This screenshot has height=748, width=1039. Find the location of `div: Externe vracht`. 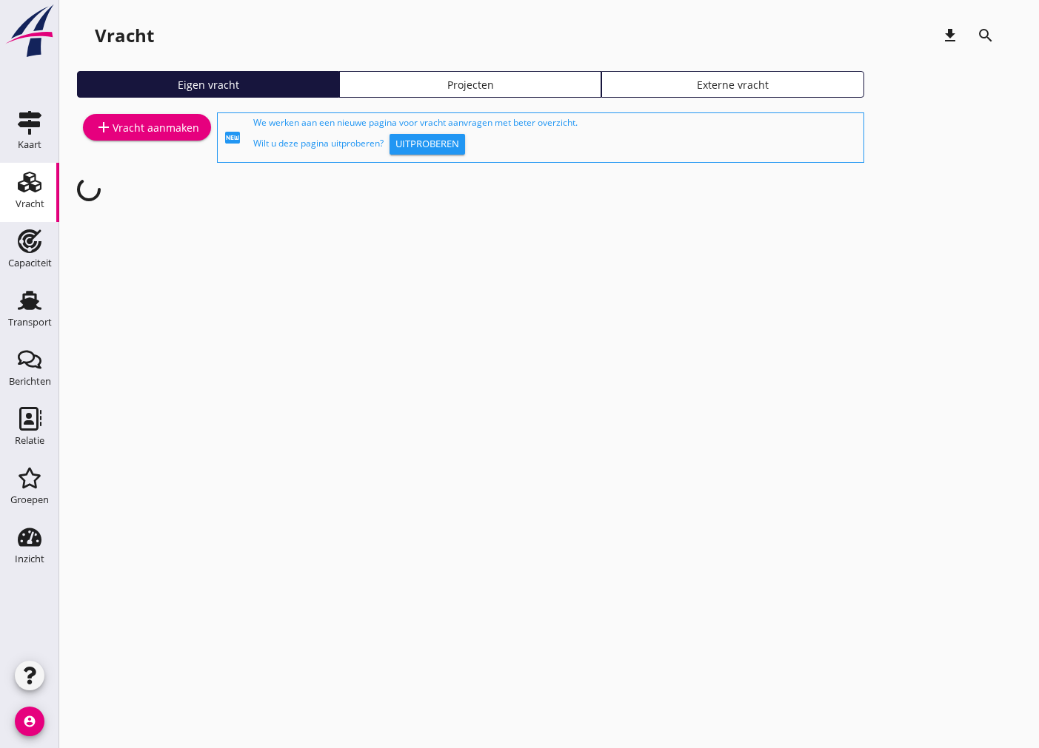

div: Externe vracht is located at coordinates (732, 84).